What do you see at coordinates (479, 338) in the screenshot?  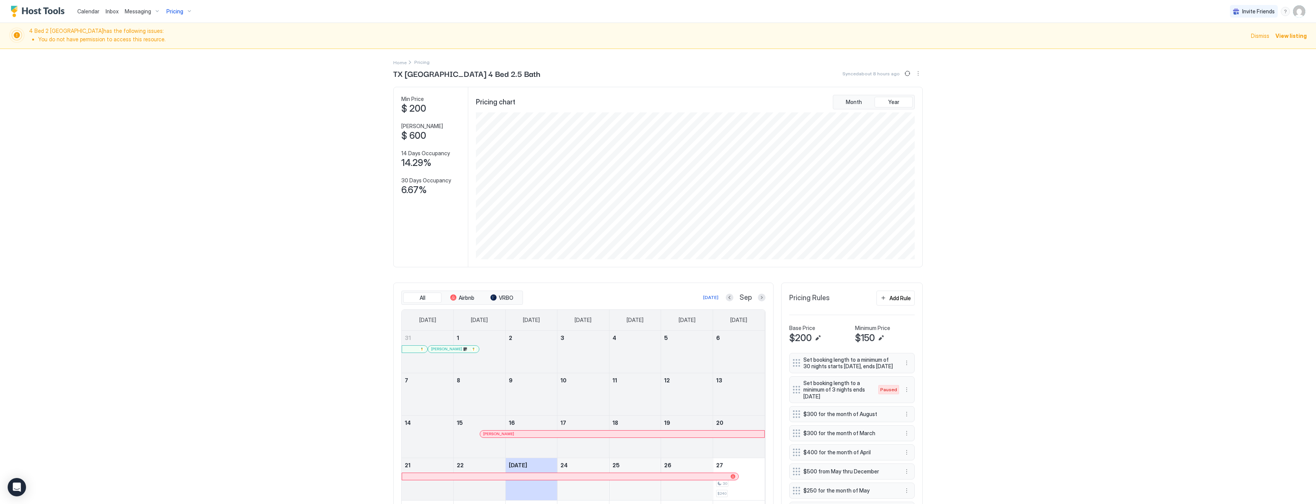 I see `a: September 1, 2025` at bounding box center [479, 338].